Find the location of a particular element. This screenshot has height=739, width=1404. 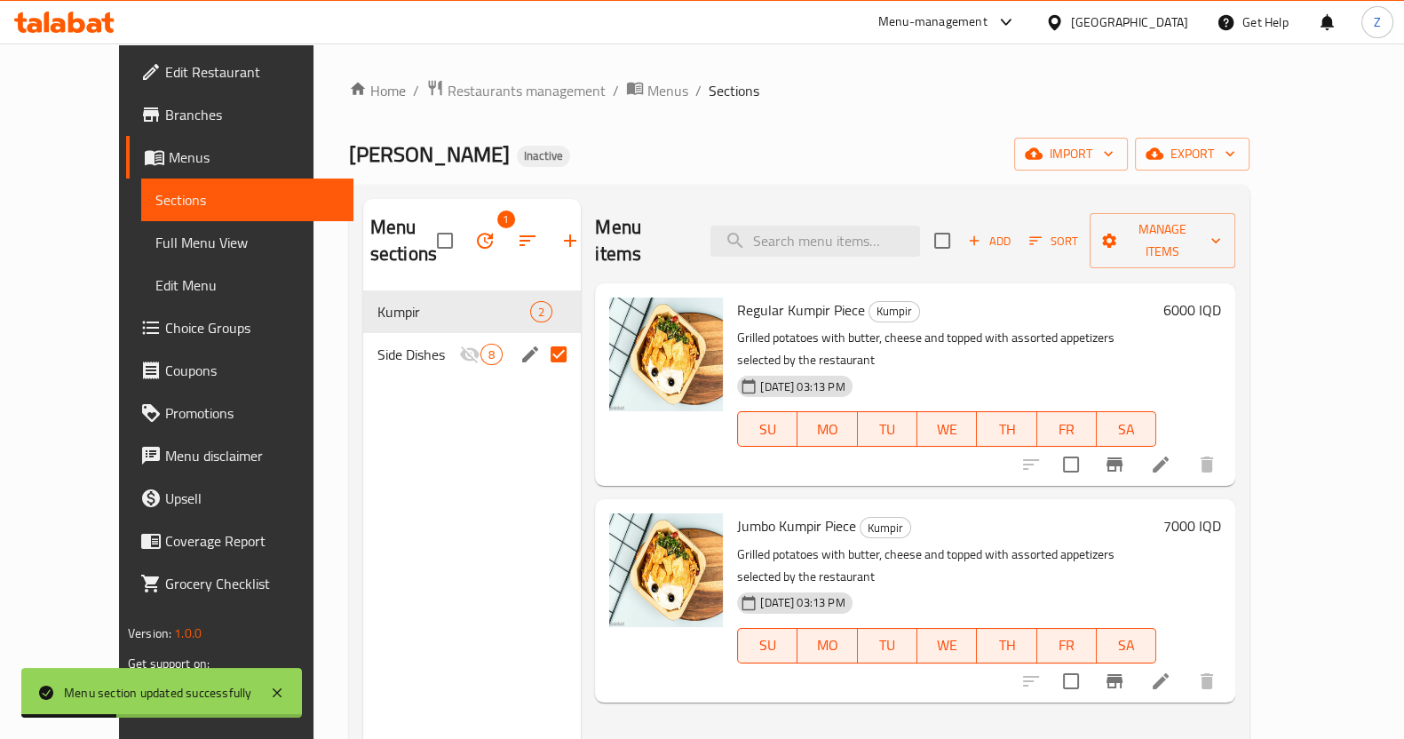

span: WE is located at coordinates (947, 645).